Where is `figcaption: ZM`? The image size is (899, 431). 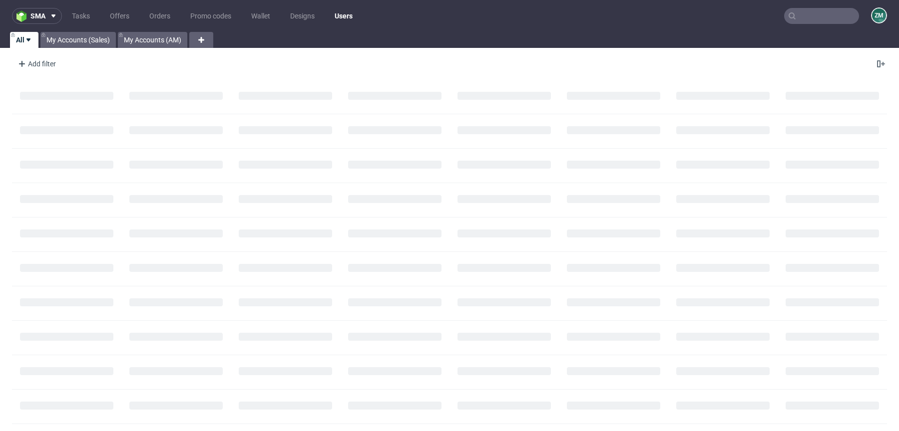 figcaption: ZM is located at coordinates (879, 15).